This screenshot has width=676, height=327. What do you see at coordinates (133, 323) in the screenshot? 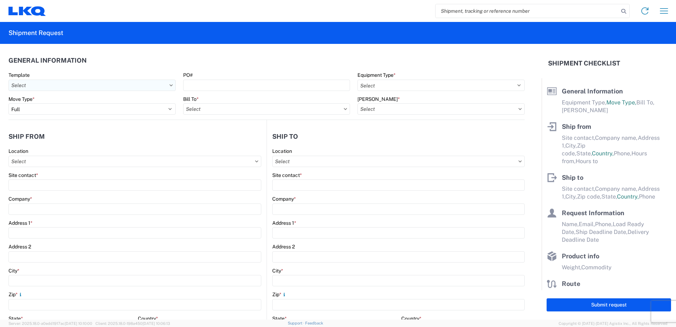
I see `span: Client: 2025.18.0-198a450` at bounding box center [133, 323].